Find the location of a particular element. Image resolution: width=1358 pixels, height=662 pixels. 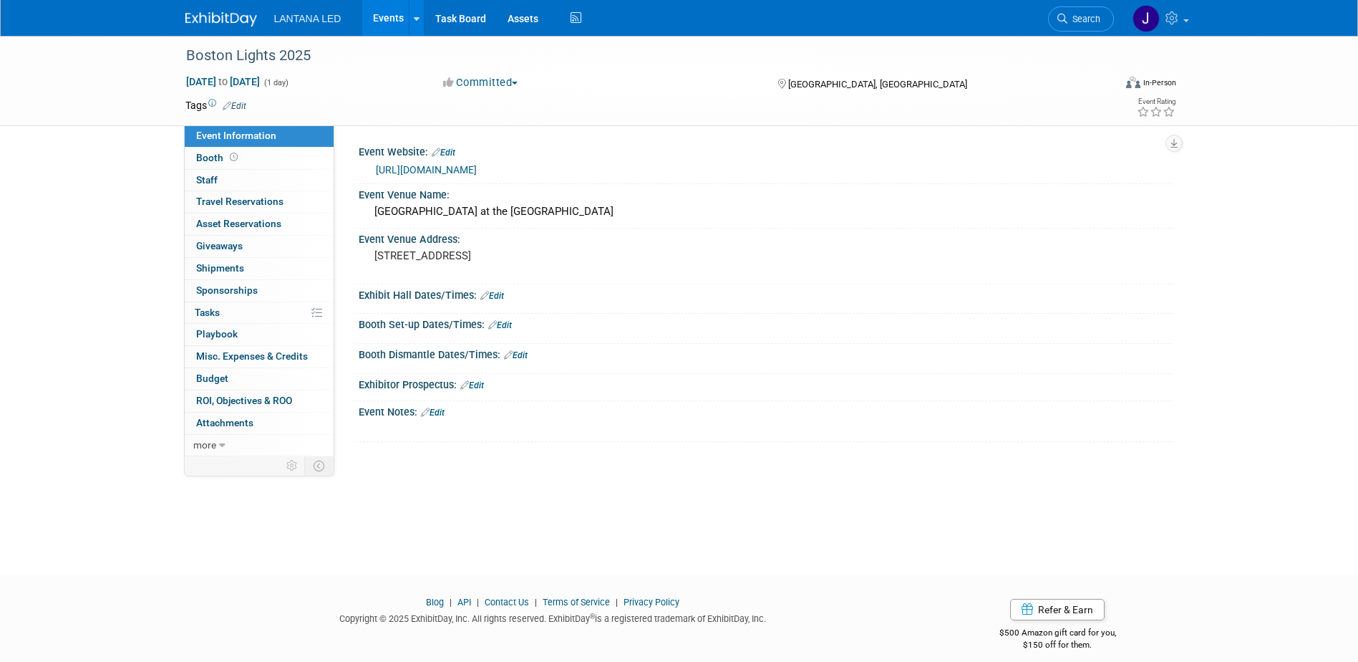

a: Terms of Service is located at coordinates (576, 601).